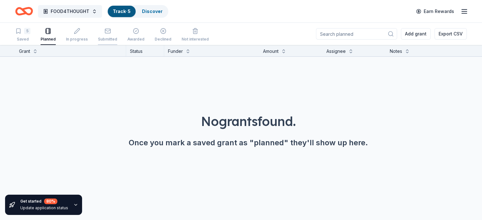 This screenshot has width=482, height=220. Describe the element at coordinates (396, 51) in the screenshot. I see `div: Notes` at that location.